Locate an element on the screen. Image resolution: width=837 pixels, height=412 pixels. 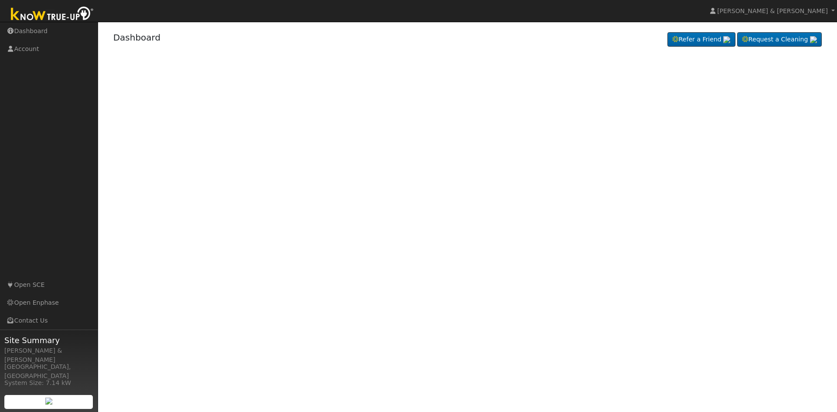
div: System Size: 7.14 kW is located at coordinates (49, 383).